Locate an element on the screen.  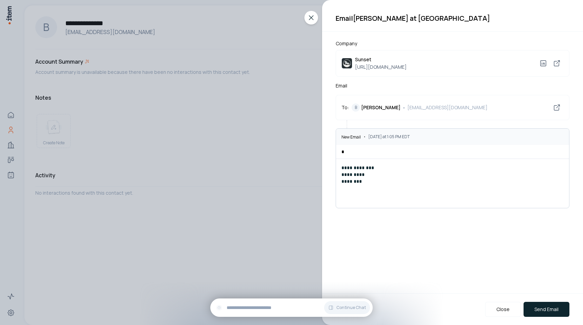
div: Continue Chat is located at coordinates (292, 307).